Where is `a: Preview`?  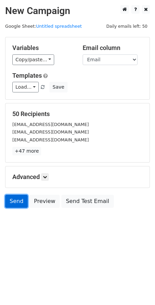
a: Preview is located at coordinates (45, 201).